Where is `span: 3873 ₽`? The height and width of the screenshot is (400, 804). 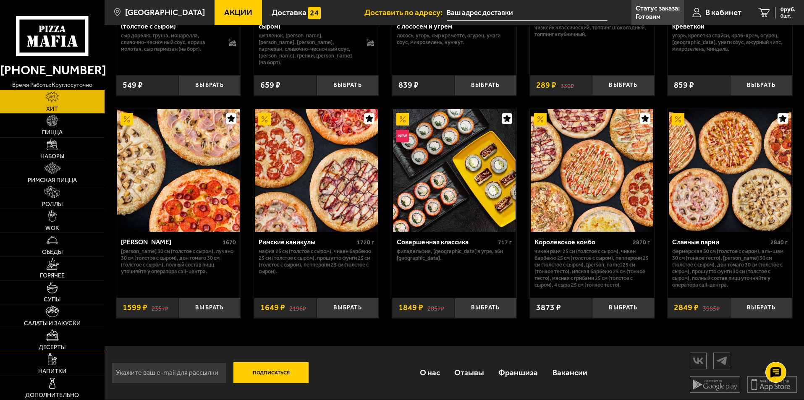
span: 3873 ₽ is located at coordinates (548, 308).